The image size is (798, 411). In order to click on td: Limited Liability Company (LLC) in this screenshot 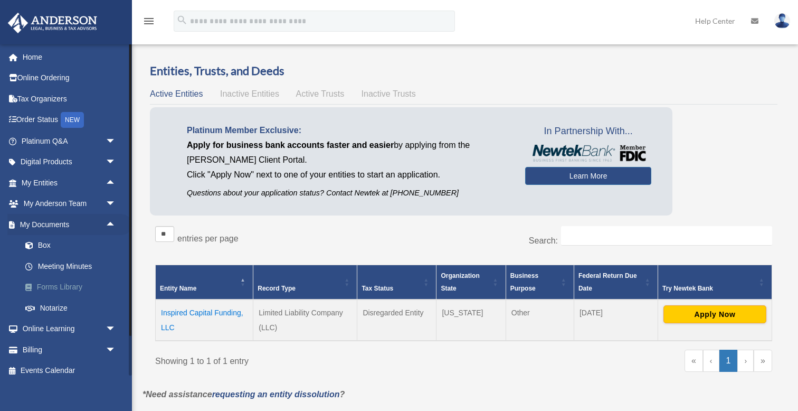, I will do `click(305, 320)`.